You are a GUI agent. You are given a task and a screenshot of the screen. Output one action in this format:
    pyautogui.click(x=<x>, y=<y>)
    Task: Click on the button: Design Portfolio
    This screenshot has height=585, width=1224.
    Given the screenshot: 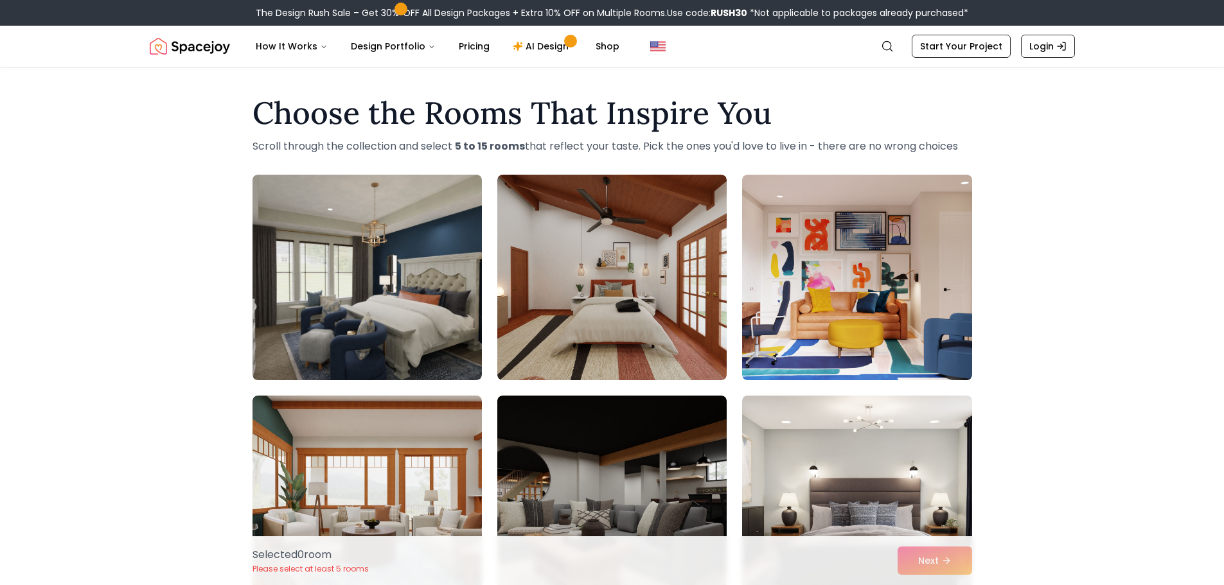 What is the action you would take?
    pyautogui.click(x=393, y=46)
    